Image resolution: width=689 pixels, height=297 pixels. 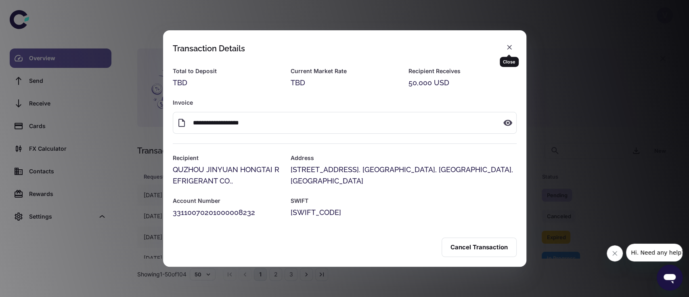 What do you see at coordinates (209, 48) in the screenshot?
I see `div: Transaction Details` at bounding box center [209, 48].